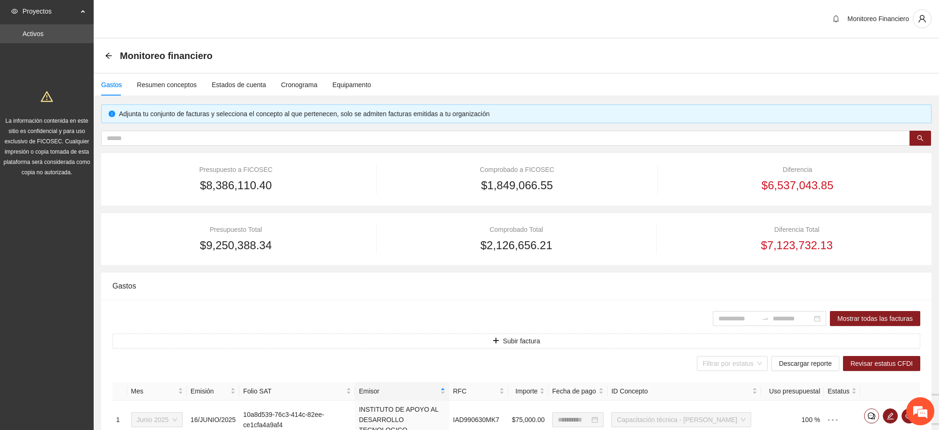 This screenshot has height=430, width=939. Describe the element at coordinates (797, 169) in the screenshot. I see `div: Diferencia` at that location.